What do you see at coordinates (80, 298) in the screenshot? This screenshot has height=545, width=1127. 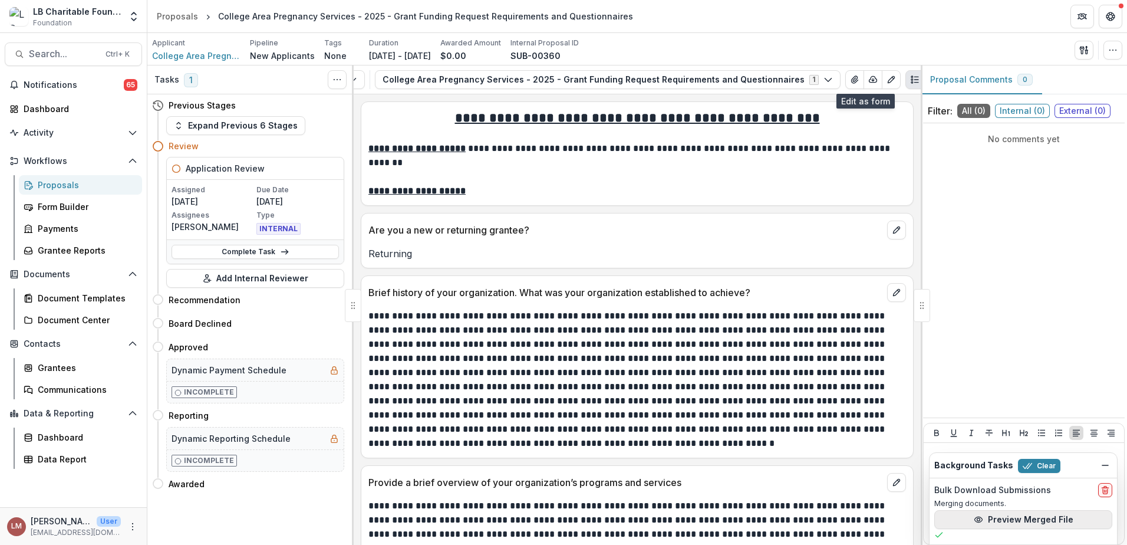 I see `a: Document Templates` at bounding box center [80, 298].